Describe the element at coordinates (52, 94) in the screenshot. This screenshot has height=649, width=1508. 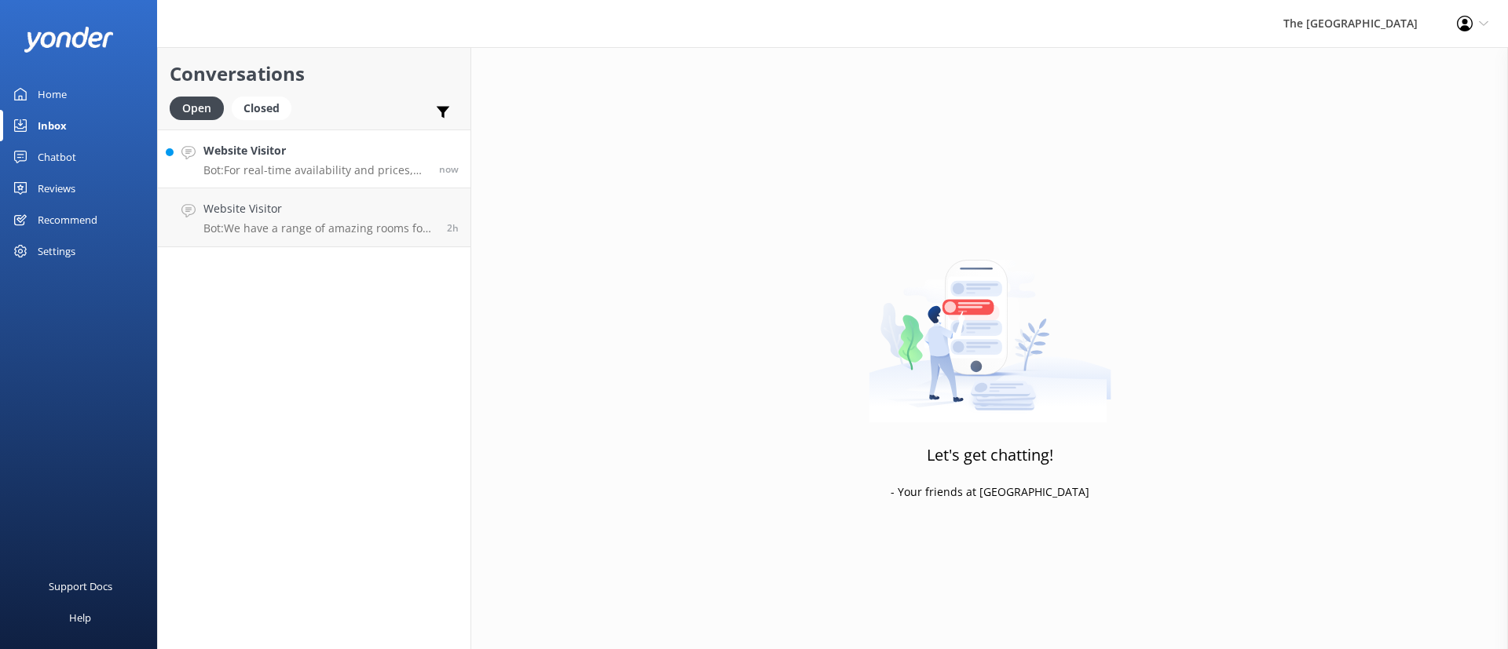
I see `div: Home` at that location.